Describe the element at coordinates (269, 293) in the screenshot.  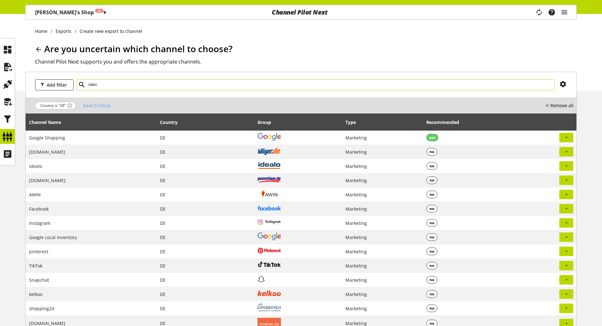
I see `img: kelkoo` at that location.